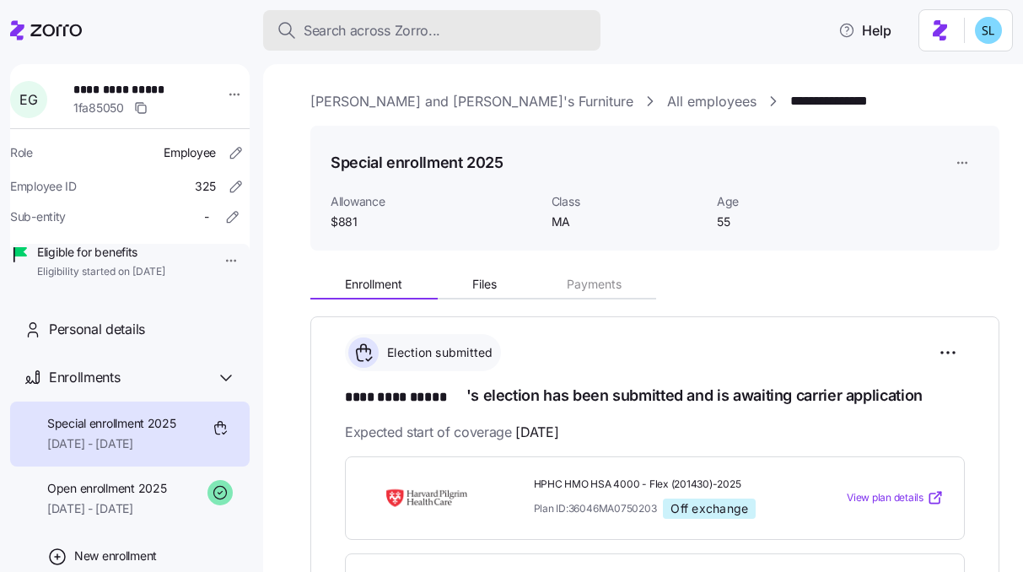  What do you see at coordinates (793, 202) in the screenshot?
I see `span: Age` at bounding box center [793, 202].